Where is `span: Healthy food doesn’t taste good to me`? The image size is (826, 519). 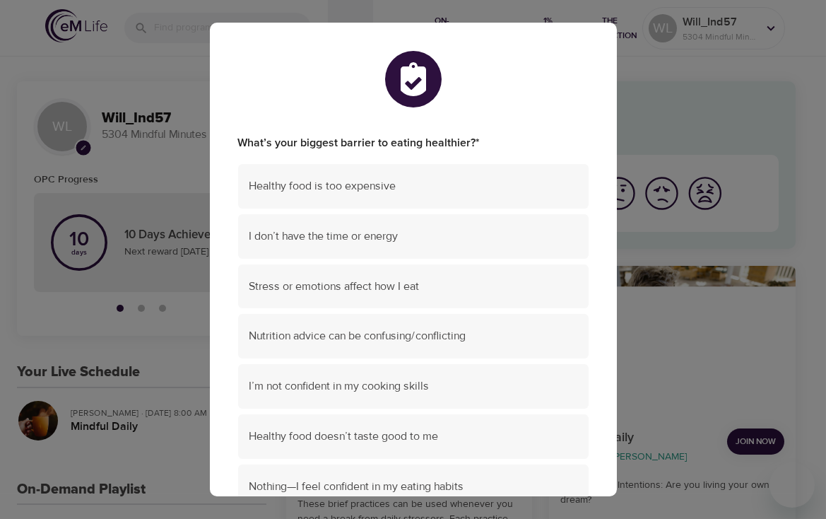 span: Healthy food doesn’t taste good to me is located at coordinates (414, 436).